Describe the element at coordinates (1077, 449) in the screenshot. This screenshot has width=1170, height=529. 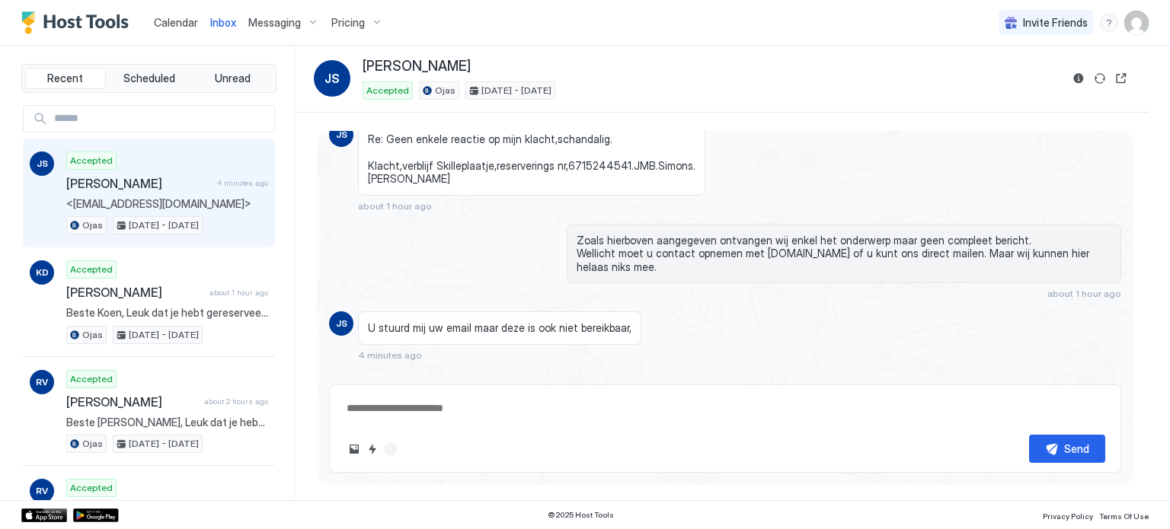
I see `div: Send` at that location.